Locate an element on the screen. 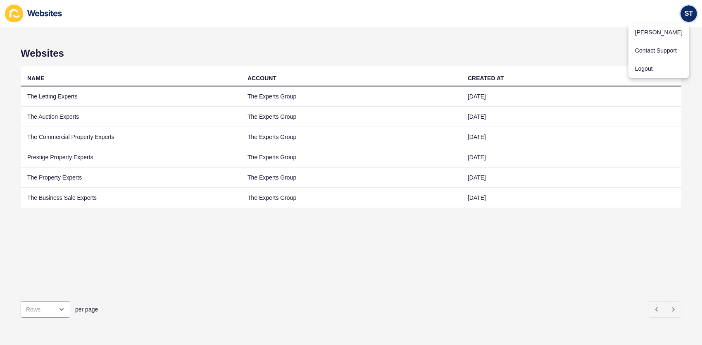  div: NAME is located at coordinates (36, 78).